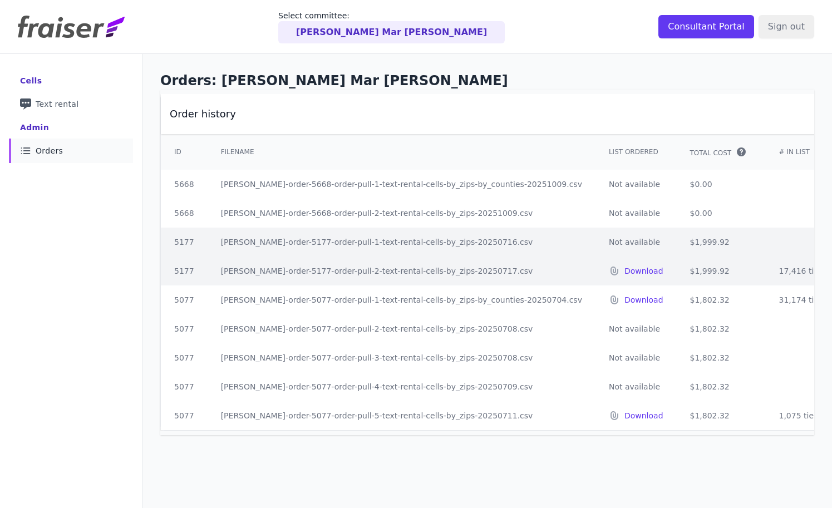  I want to click on span: Text rental, so click(57, 104).